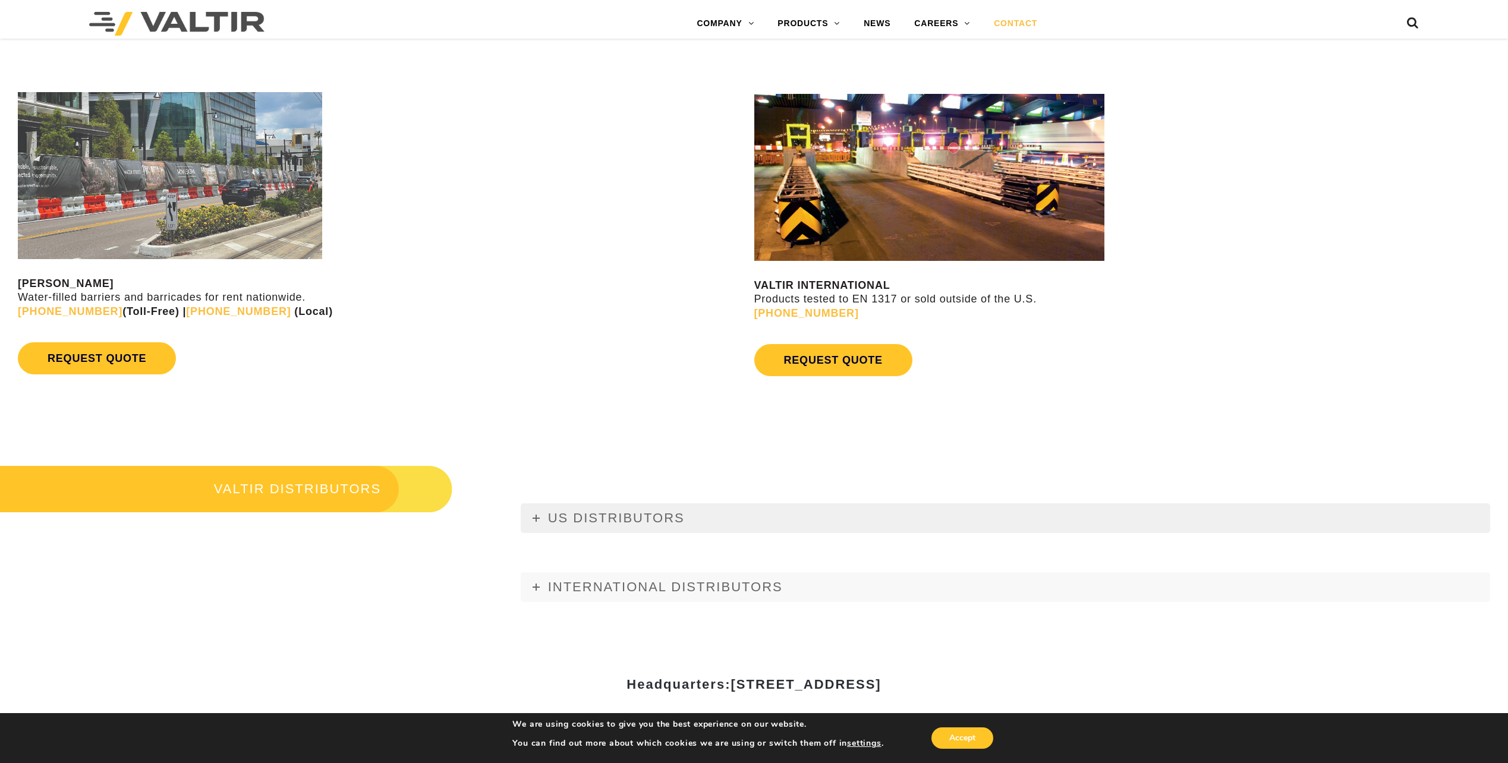  What do you see at coordinates (942, 24) in the screenshot?
I see `a: CAREERS` at bounding box center [942, 24].